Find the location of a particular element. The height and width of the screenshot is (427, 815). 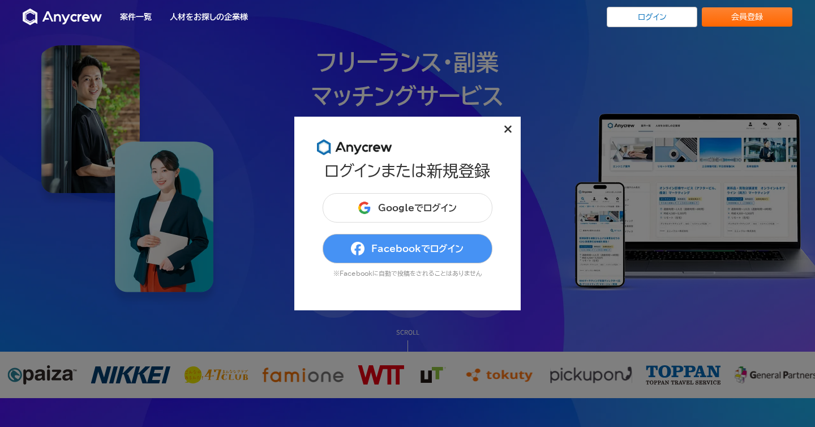

span: Facebookでログイン is located at coordinates (417, 248).